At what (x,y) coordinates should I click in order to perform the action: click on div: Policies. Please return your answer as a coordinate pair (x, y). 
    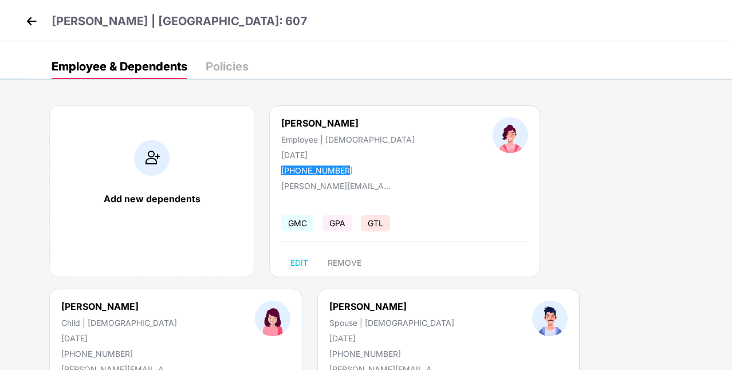
    Looking at the image, I should click on (227, 66).